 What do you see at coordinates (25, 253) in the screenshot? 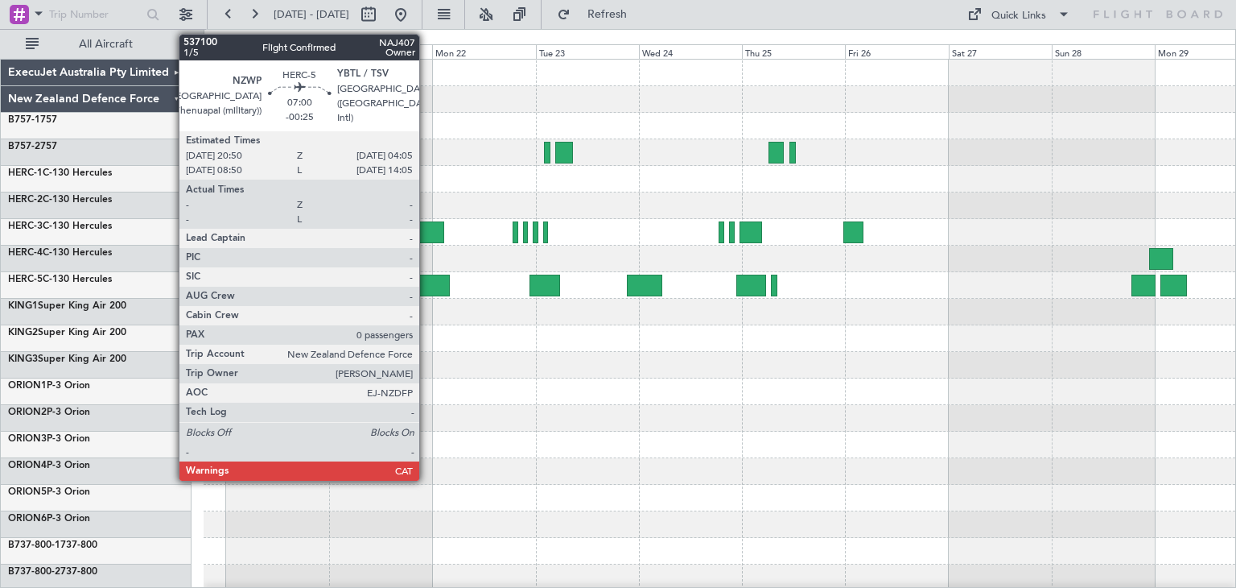
I see `span: HERC-4` at bounding box center [25, 253].